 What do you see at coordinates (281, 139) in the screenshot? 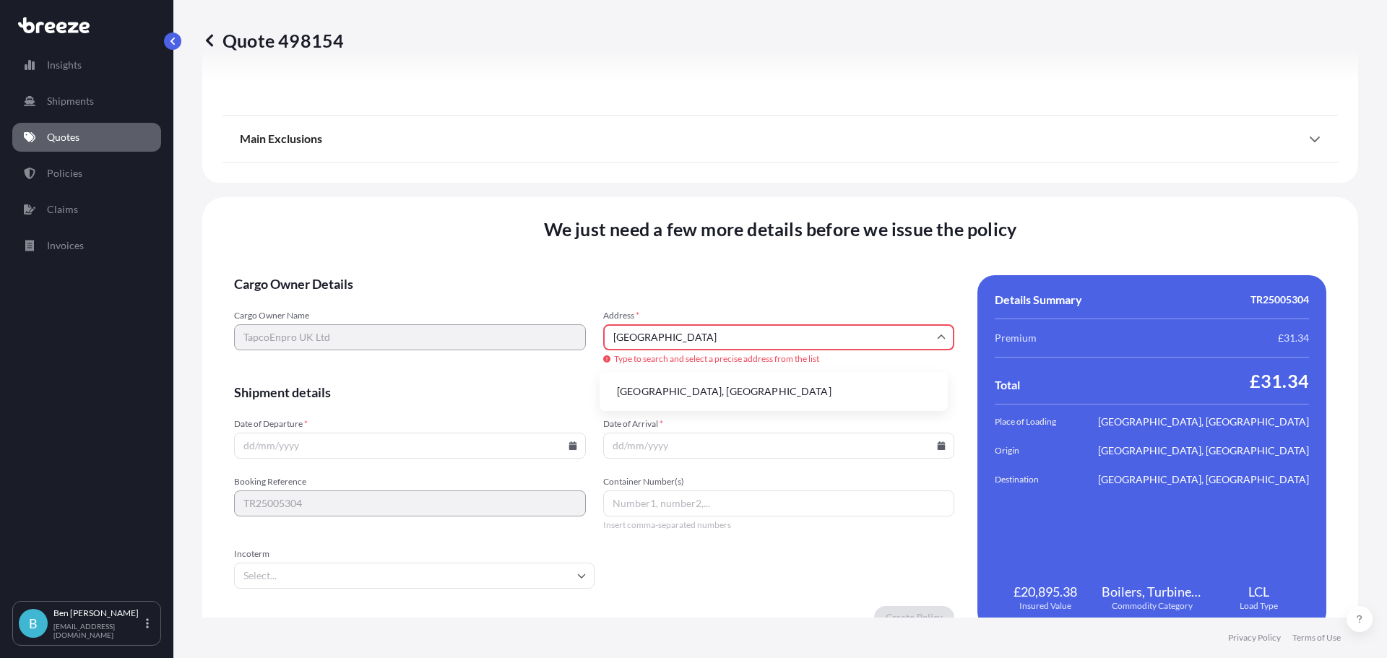
I see `span: Main Exclusions` at bounding box center [281, 139].